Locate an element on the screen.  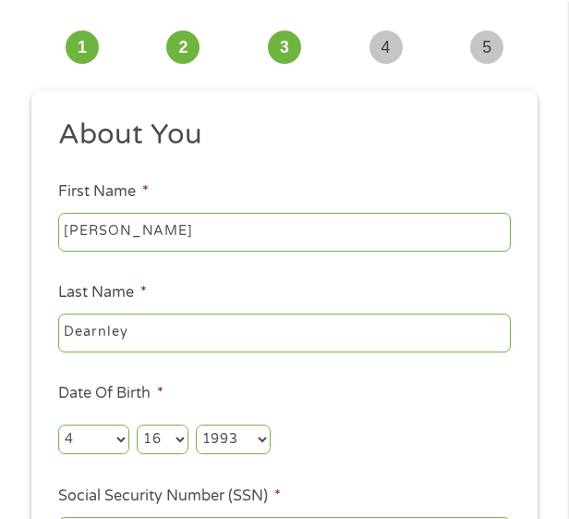
span: 4 is located at coordinates (386, 47).